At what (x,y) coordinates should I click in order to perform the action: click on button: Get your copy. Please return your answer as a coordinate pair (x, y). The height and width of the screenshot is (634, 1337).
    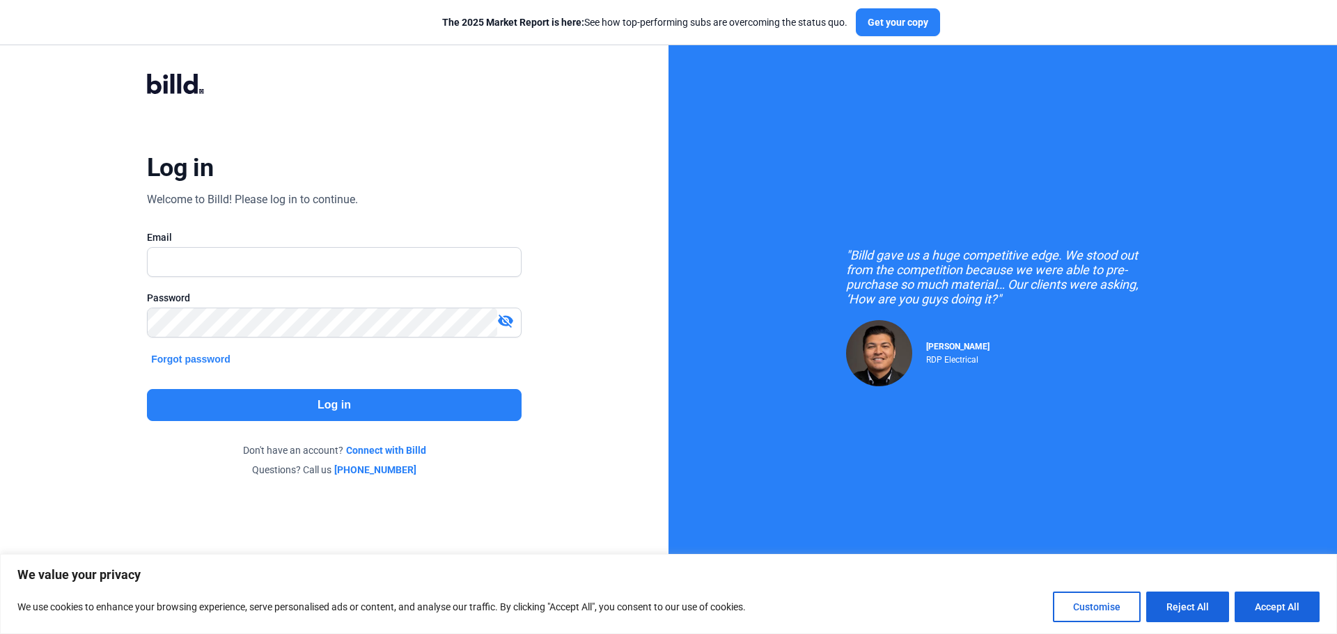
    Looking at the image, I should click on (898, 22).